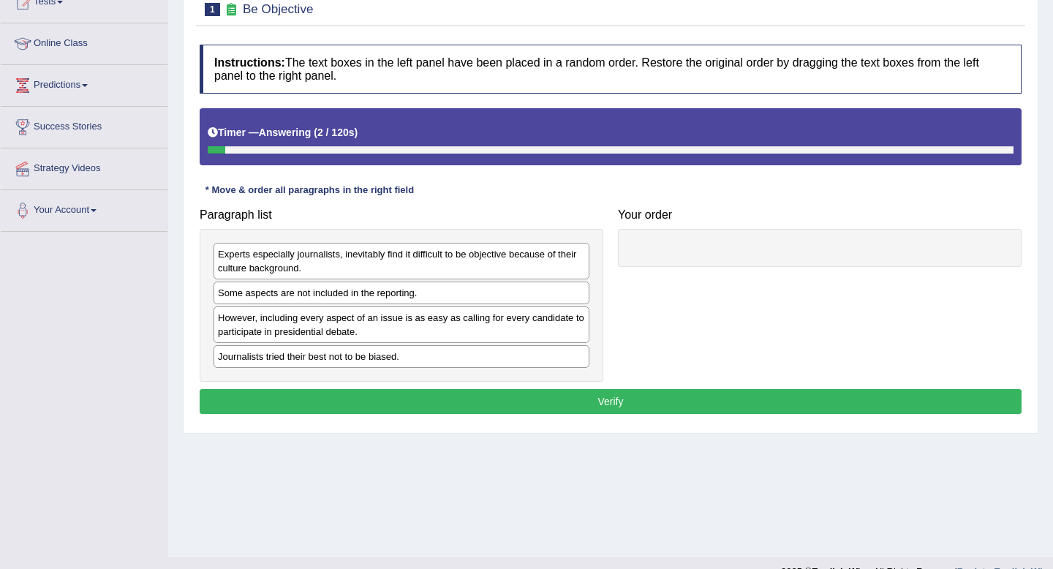  I want to click on div: Some aspects are not included in the reporting., so click(402, 293).